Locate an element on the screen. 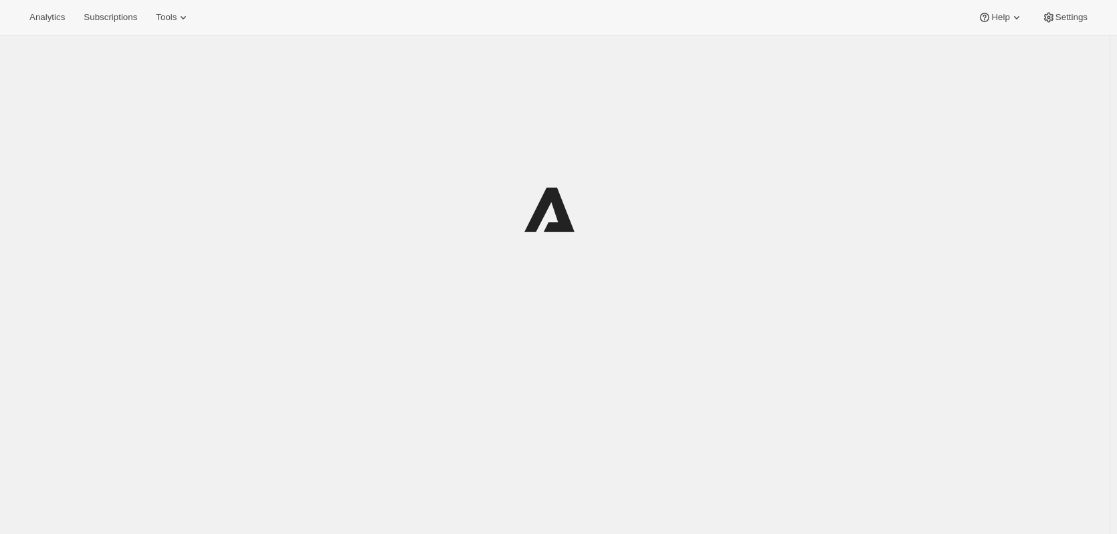 The width and height of the screenshot is (1117, 534). button: Help is located at coordinates (1000, 17).